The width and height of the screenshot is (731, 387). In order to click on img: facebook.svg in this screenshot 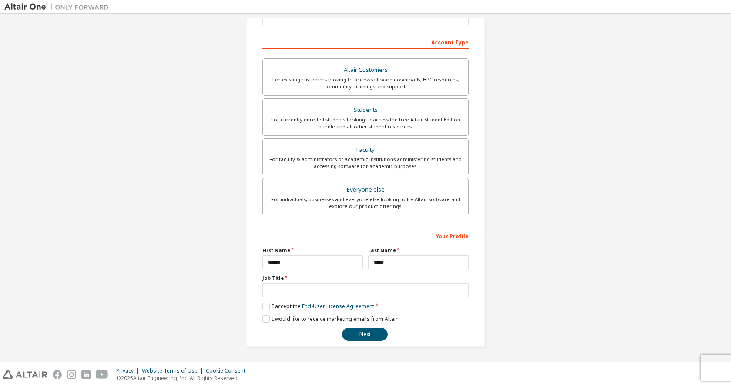, I will do `click(57, 374)`.